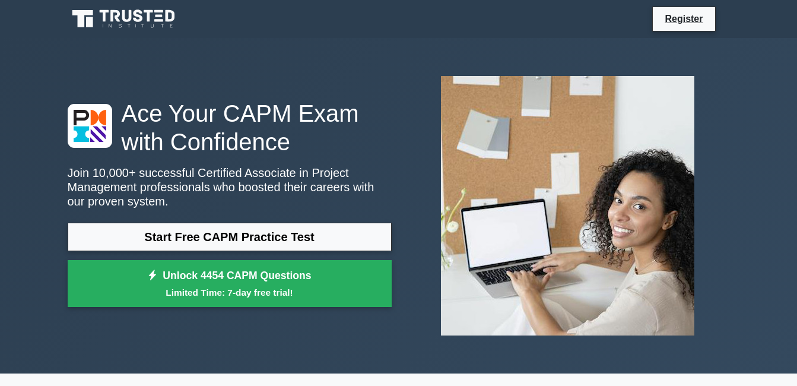  What do you see at coordinates (230, 187) in the screenshot?
I see `p: Join 10,000+ successful Certified Associate in Project Management professionals who boosted their...` at bounding box center [230, 187].